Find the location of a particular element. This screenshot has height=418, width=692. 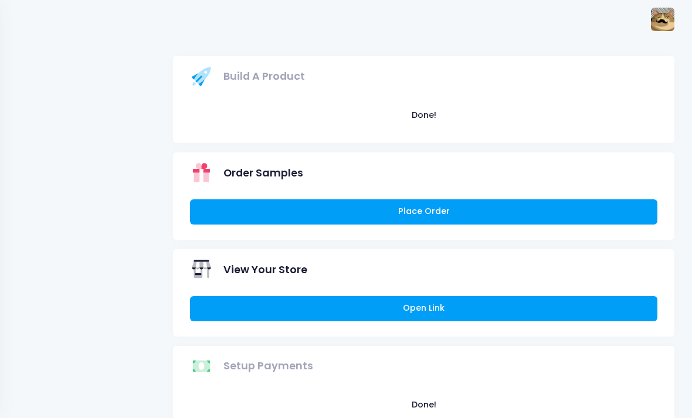

span: Order Samples is located at coordinates (263, 173).